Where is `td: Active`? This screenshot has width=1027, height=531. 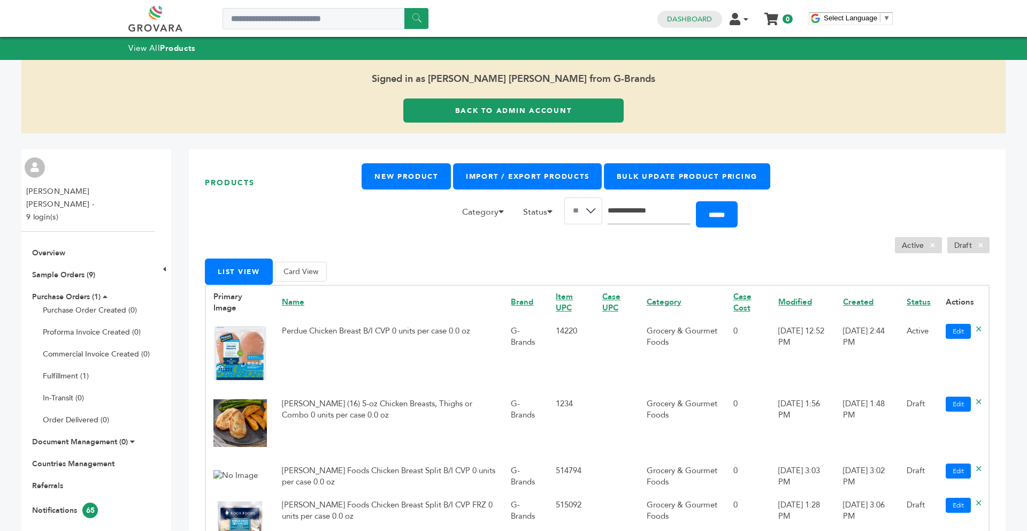
td: Active is located at coordinates (918, 355).